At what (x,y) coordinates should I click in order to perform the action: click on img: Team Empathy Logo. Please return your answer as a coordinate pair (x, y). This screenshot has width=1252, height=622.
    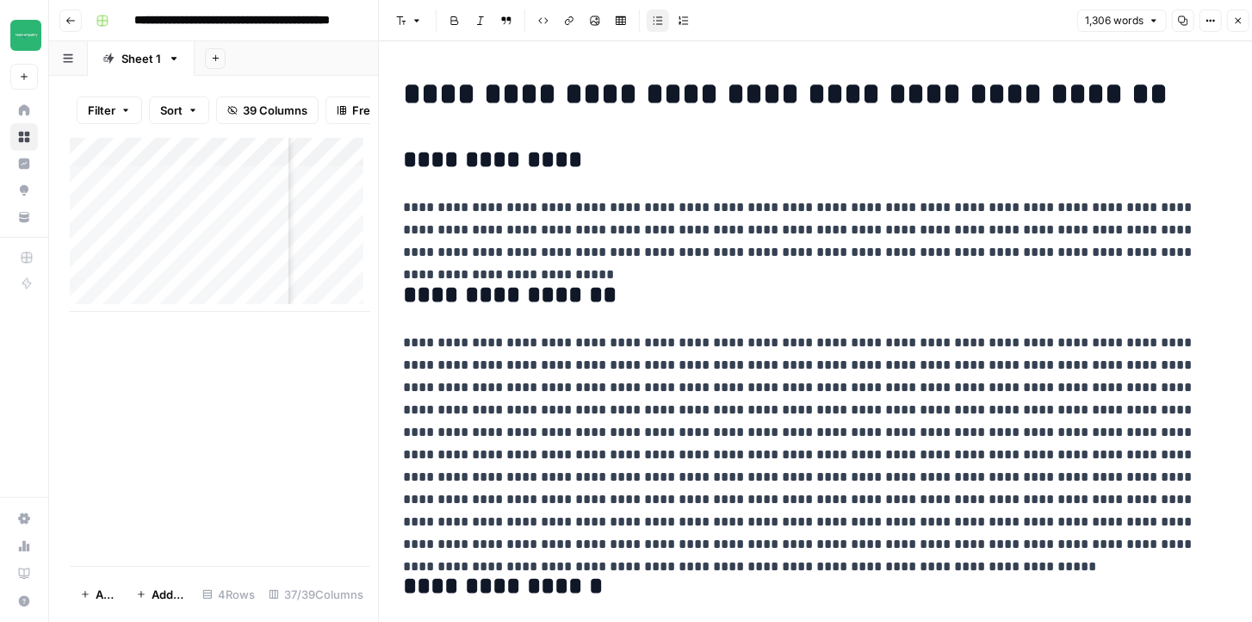
    Looking at the image, I should click on (26, 35).